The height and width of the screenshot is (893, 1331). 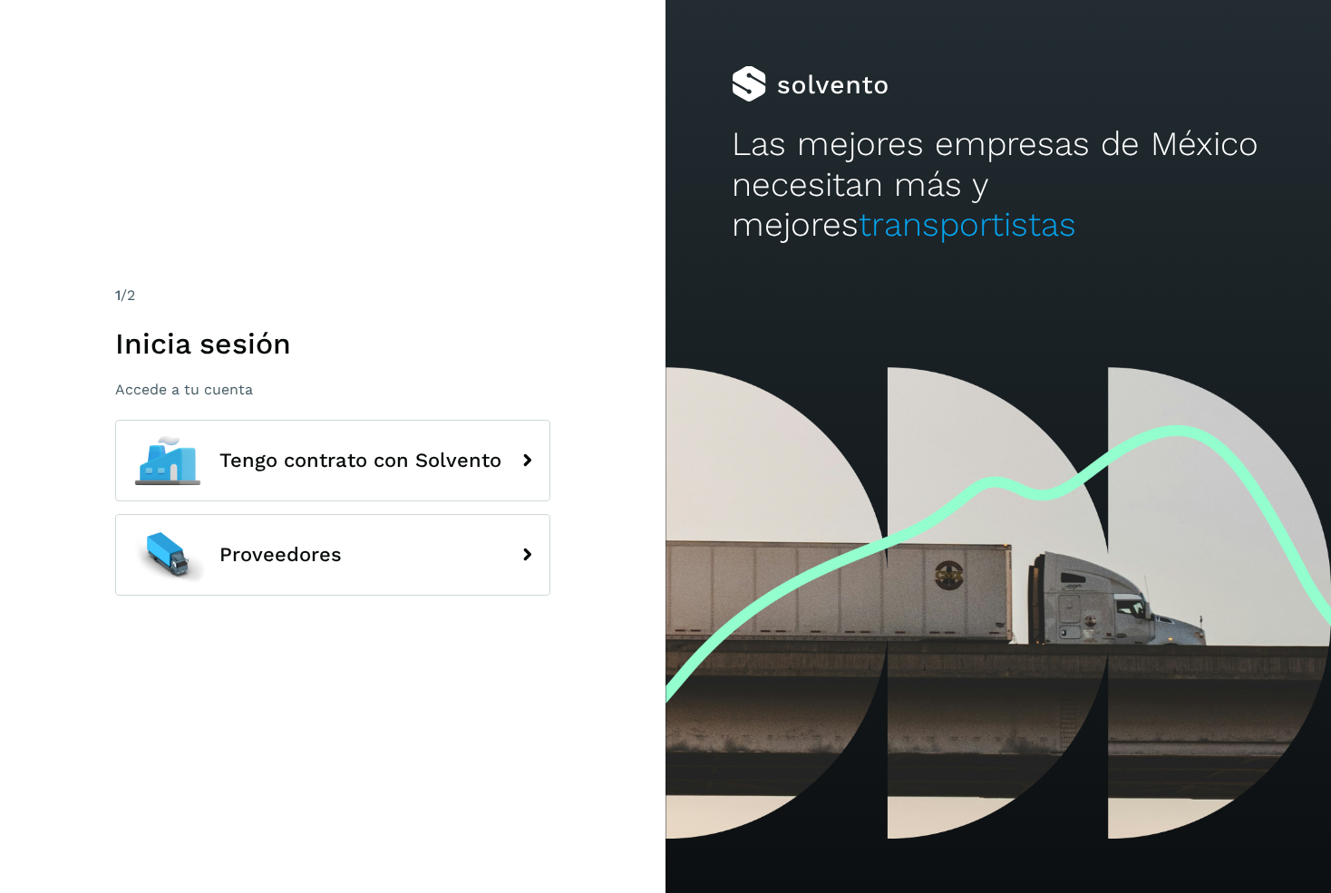 I want to click on button: Proveedores, so click(x=333, y=555).